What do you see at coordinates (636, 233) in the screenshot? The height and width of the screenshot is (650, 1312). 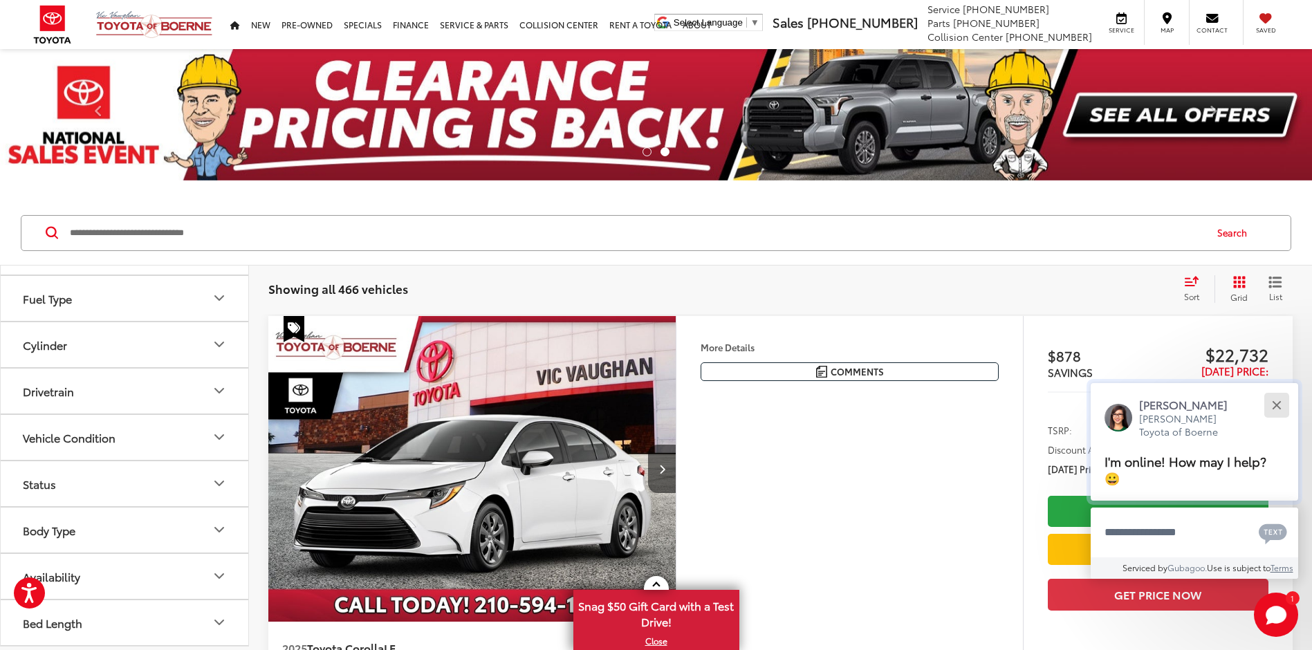 I see `input: Search by Make, Model, or Keyword` at bounding box center [636, 233].